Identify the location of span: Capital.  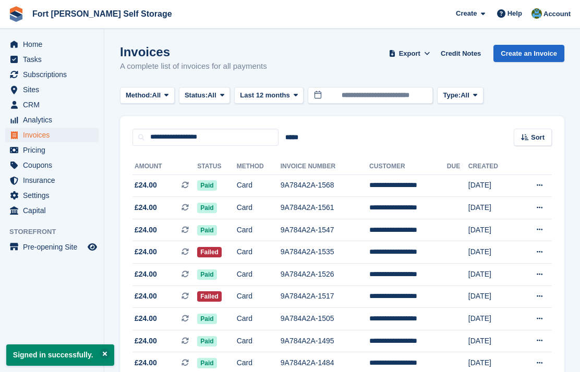
(54, 211).